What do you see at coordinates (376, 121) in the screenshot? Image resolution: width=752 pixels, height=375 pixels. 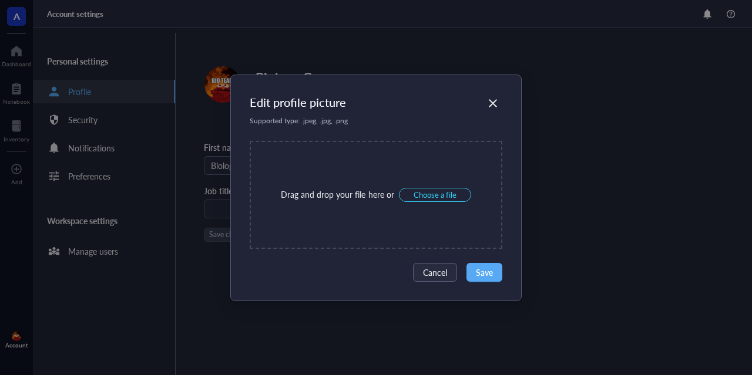 I see `div: Supported type: .jpeg, .jpg, .png` at bounding box center [376, 121].